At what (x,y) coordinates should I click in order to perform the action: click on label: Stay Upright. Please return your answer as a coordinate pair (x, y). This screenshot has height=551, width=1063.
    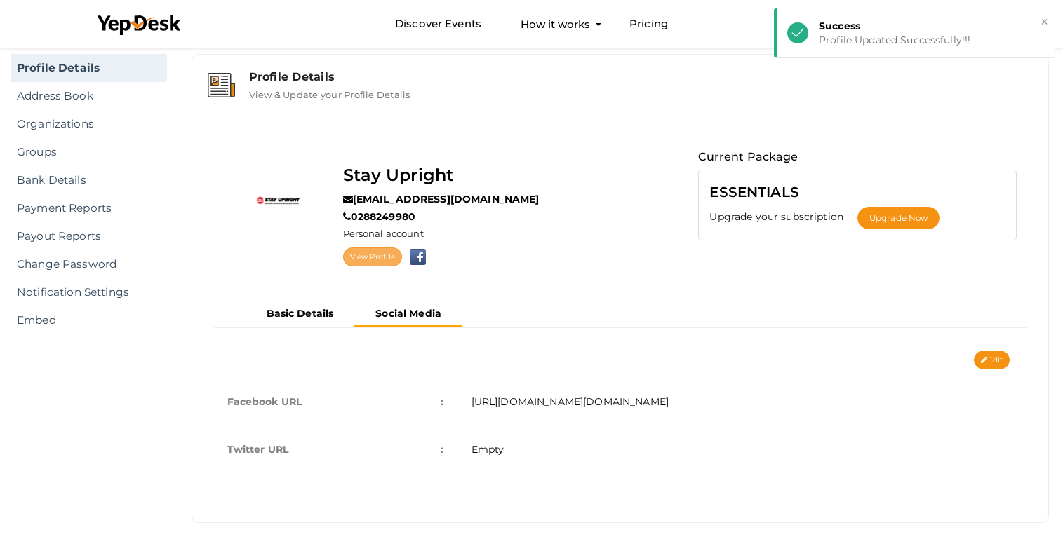
    Looking at the image, I should click on (398, 175).